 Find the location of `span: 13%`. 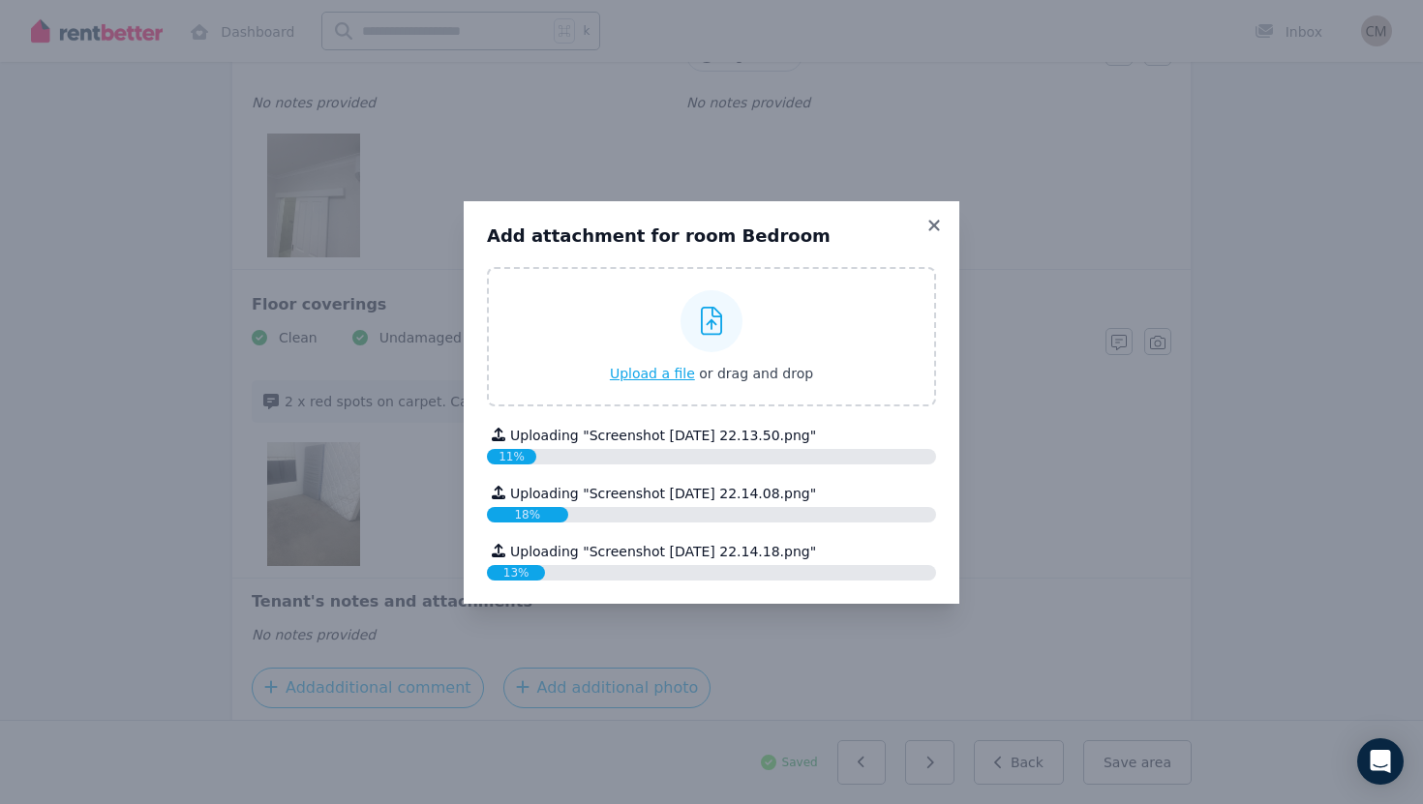

span: 13% is located at coordinates (516, 573).